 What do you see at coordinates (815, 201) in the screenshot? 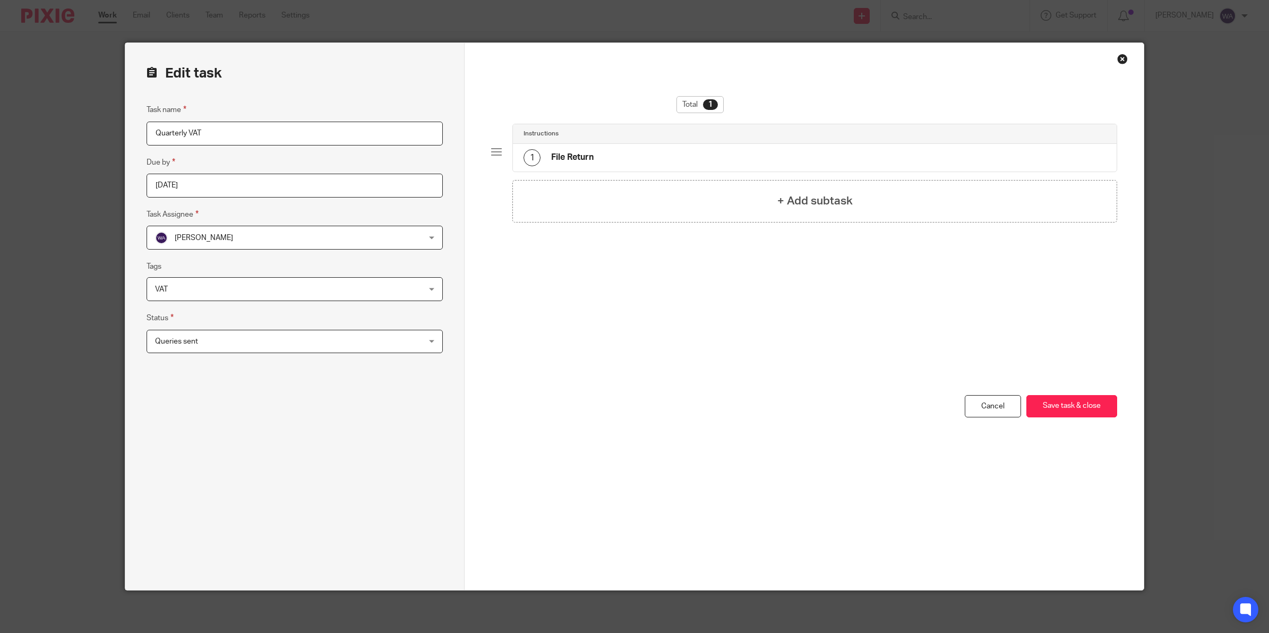
I see `h4: + Add subtask` at bounding box center [815, 201].